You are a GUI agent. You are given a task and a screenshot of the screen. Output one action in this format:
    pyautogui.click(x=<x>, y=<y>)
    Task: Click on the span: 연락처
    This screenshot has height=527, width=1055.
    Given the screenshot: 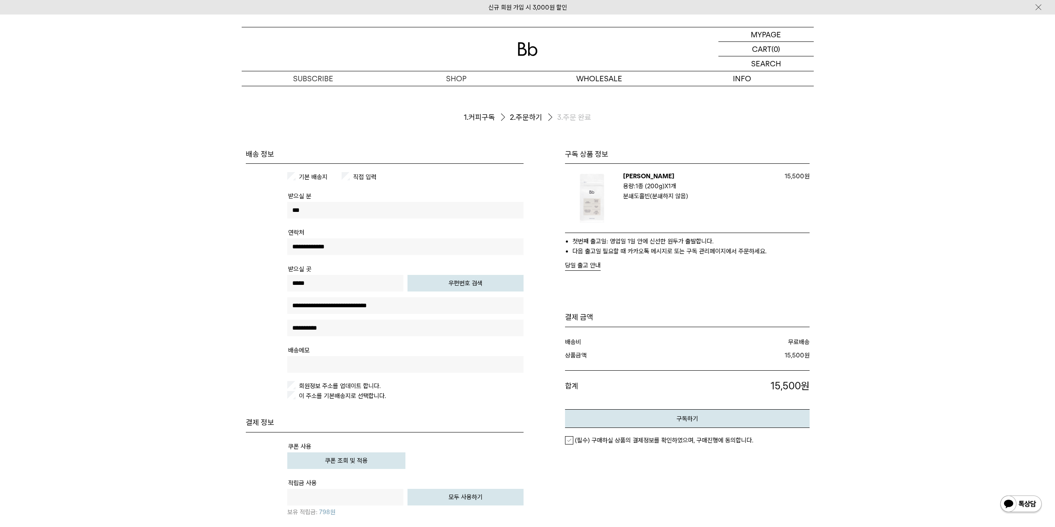 What is the action you would take?
    pyautogui.click(x=296, y=233)
    